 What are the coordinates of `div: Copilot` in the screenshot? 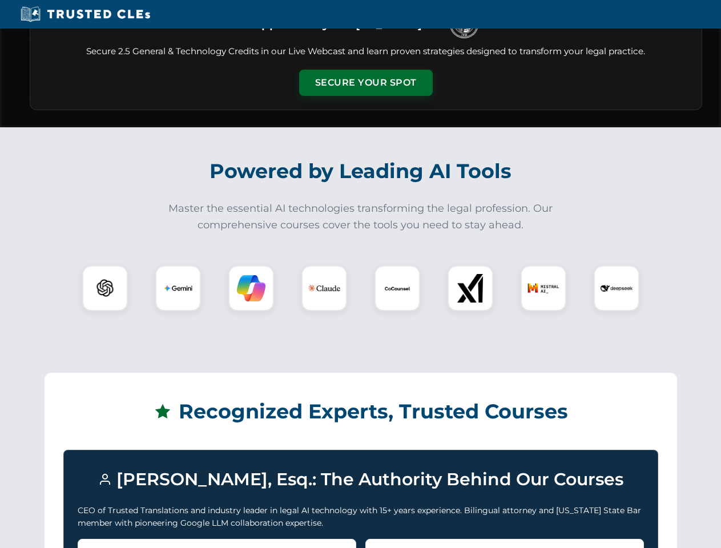 It's located at (251, 288).